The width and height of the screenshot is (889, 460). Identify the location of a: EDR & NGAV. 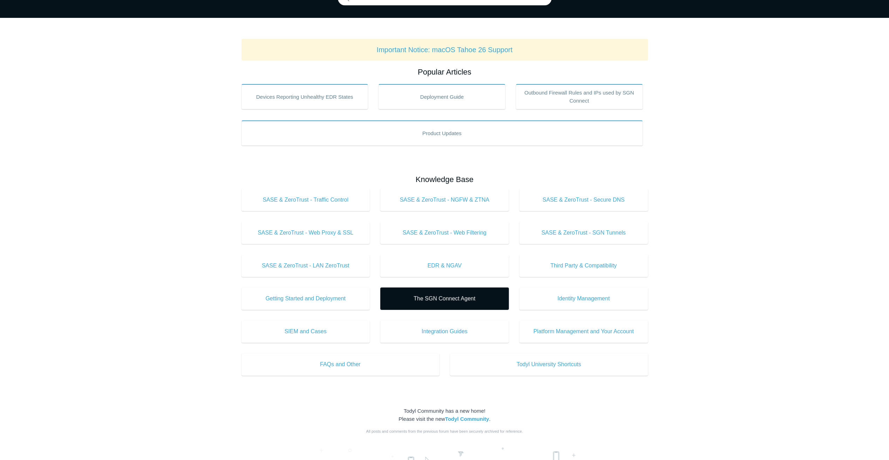
(444, 266).